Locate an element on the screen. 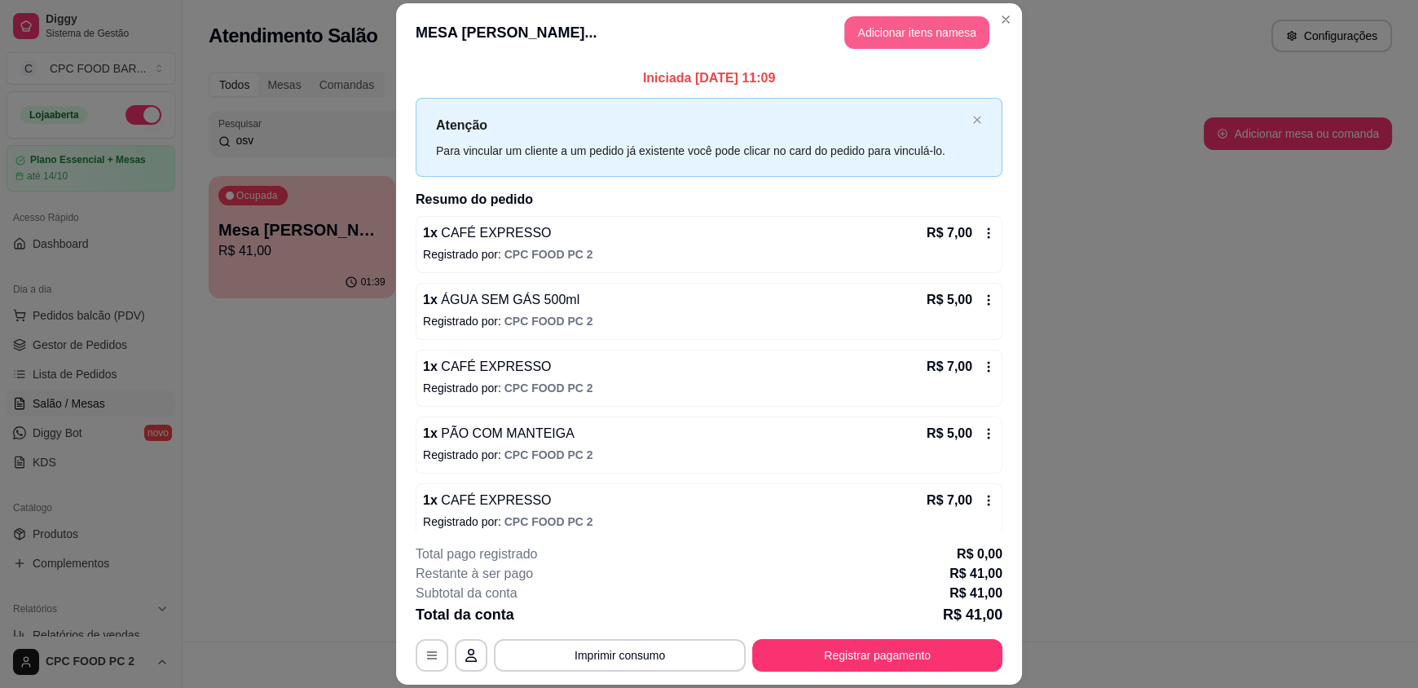  span: ÁGUA SEM GÁS 500ml is located at coordinates (508, 299).